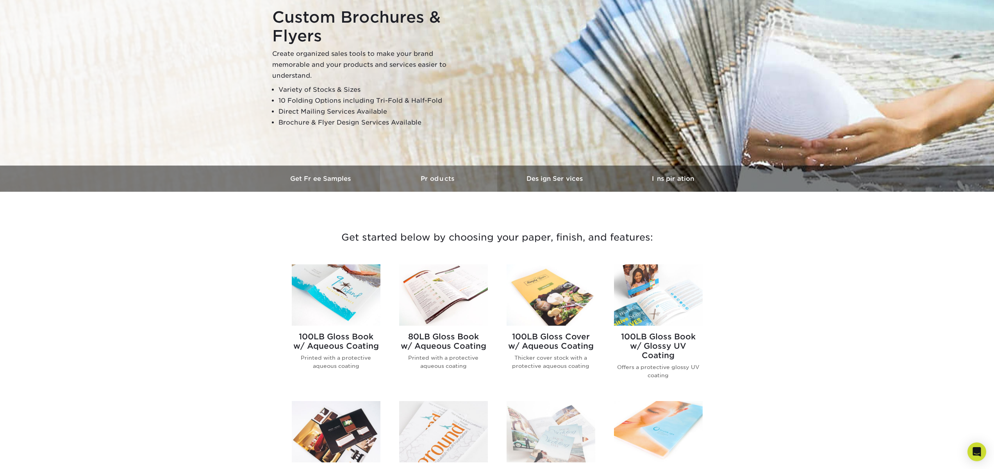 The height and width of the screenshot is (469, 994). I want to click on a: Inspiration, so click(673, 179).